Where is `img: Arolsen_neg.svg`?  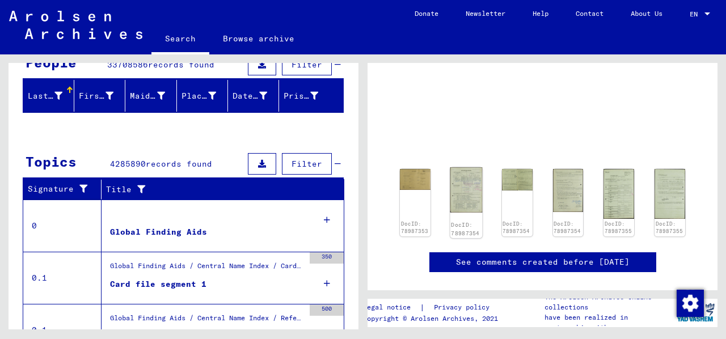 img: Arolsen_neg.svg is located at coordinates (75, 25).